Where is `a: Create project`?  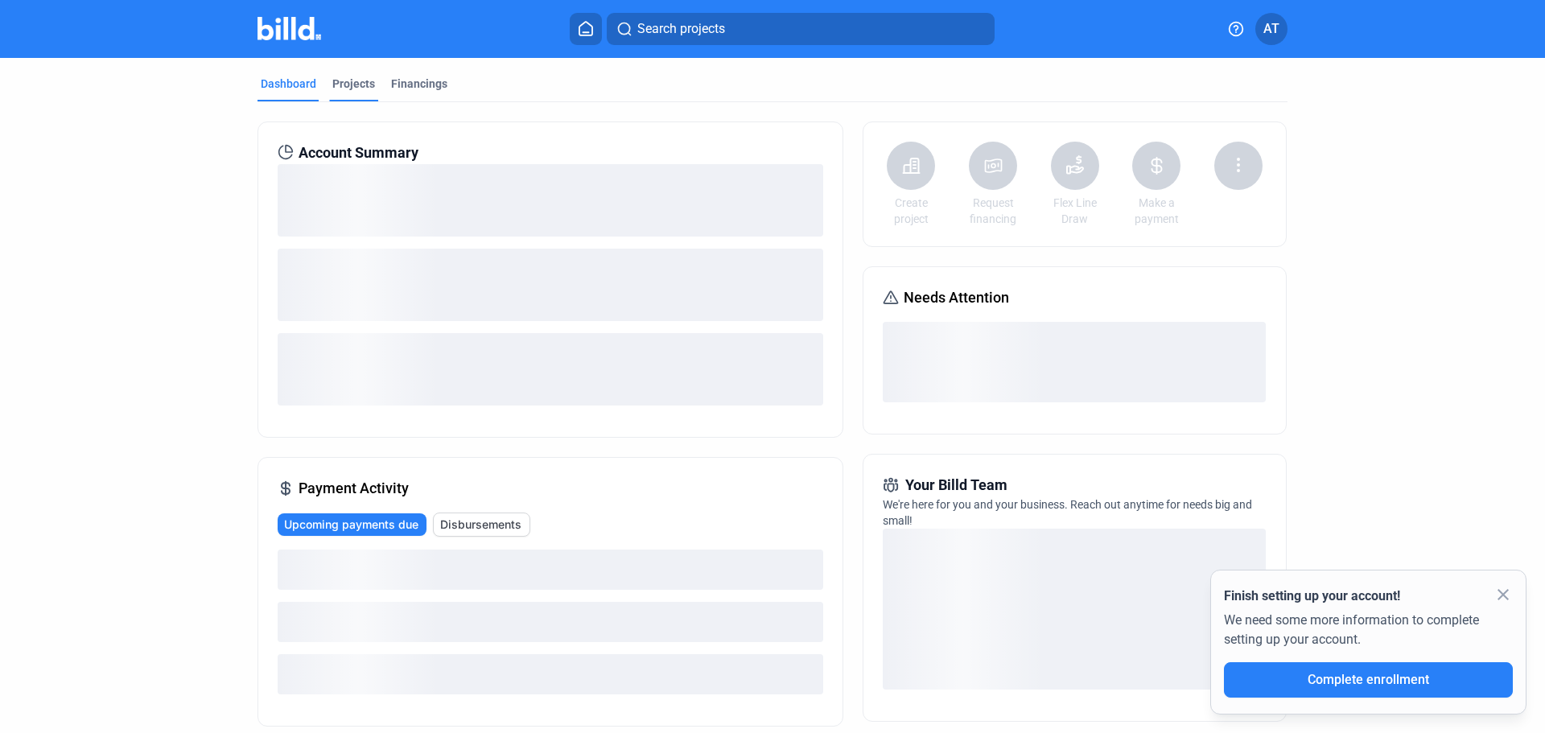 a: Create project is located at coordinates (911, 211).